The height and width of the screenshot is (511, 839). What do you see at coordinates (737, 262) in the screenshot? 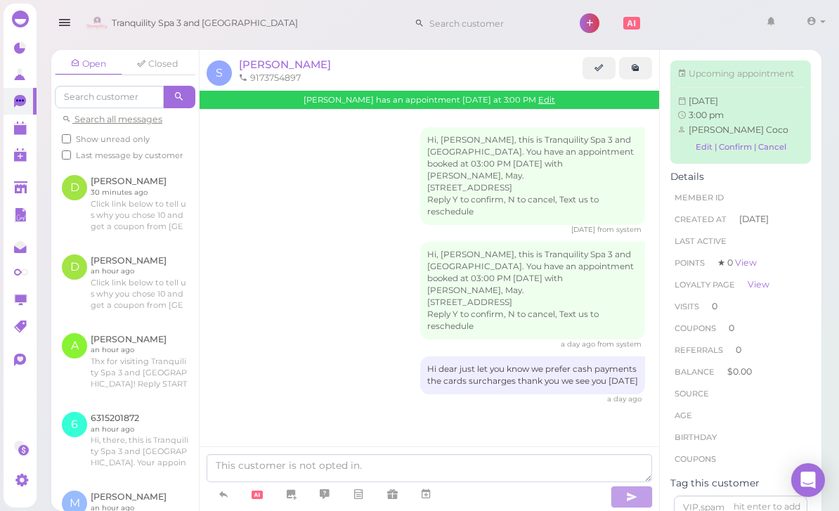
I see `span: ★ 0` at bounding box center [737, 262].